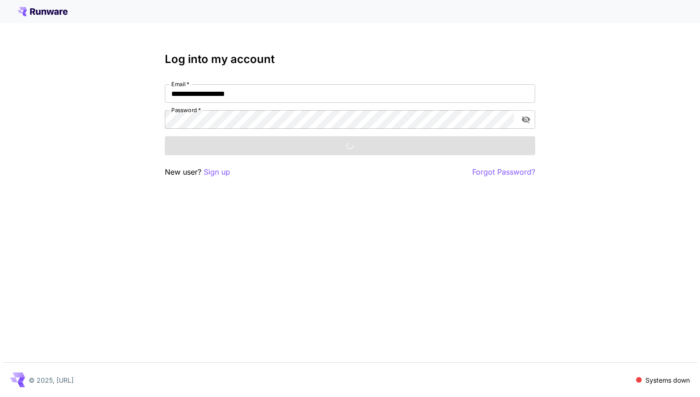 This screenshot has height=397, width=700. I want to click on button: toggle password visibility, so click(526, 119).